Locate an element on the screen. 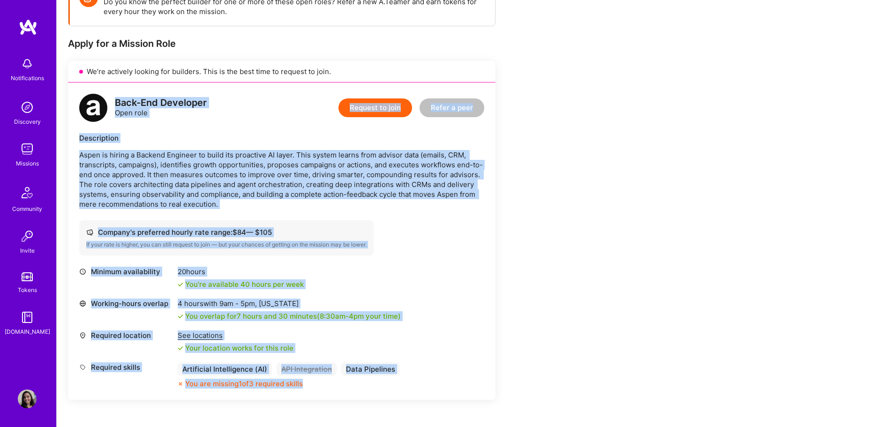 The image size is (893, 427). div: If your rate is higher, you can still request to join — but your chances of getting on the missio... is located at coordinates (226, 245).